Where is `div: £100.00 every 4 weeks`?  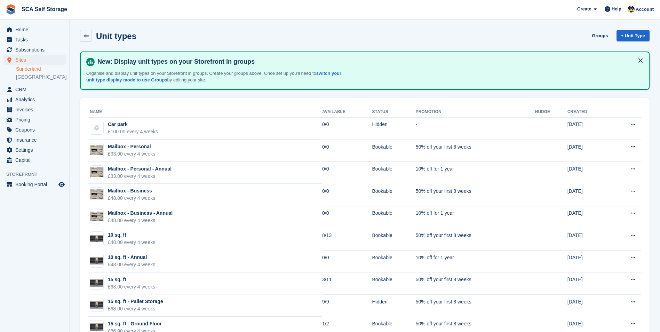
div: £100.00 every 4 weeks is located at coordinates (133, 132).